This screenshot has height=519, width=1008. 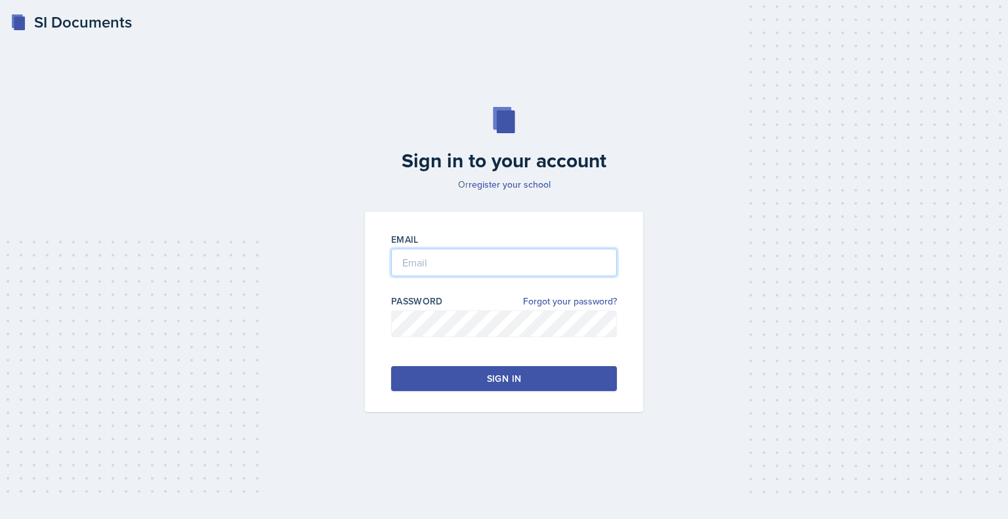 I want to click on div: SI Documents, so click(x=71, y=22).